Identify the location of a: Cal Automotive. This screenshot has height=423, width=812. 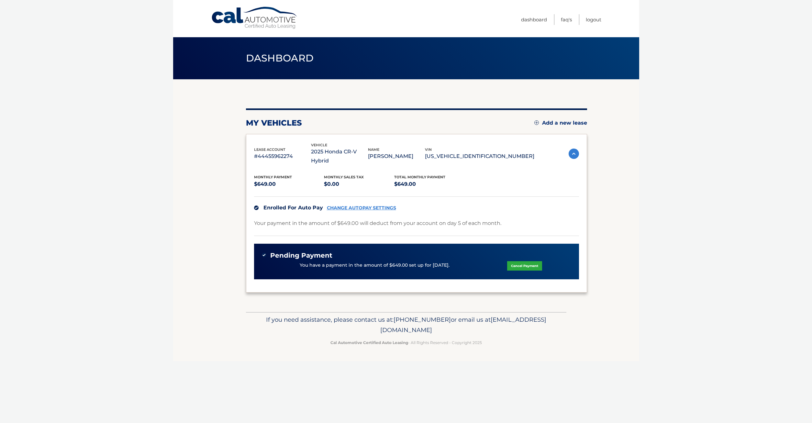
(255, 18).